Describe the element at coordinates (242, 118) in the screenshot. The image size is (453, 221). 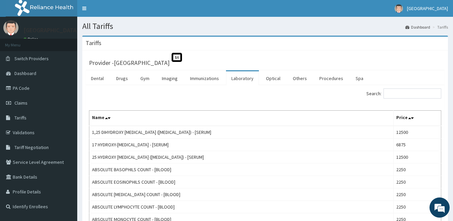
I see `th: Name` at that location.